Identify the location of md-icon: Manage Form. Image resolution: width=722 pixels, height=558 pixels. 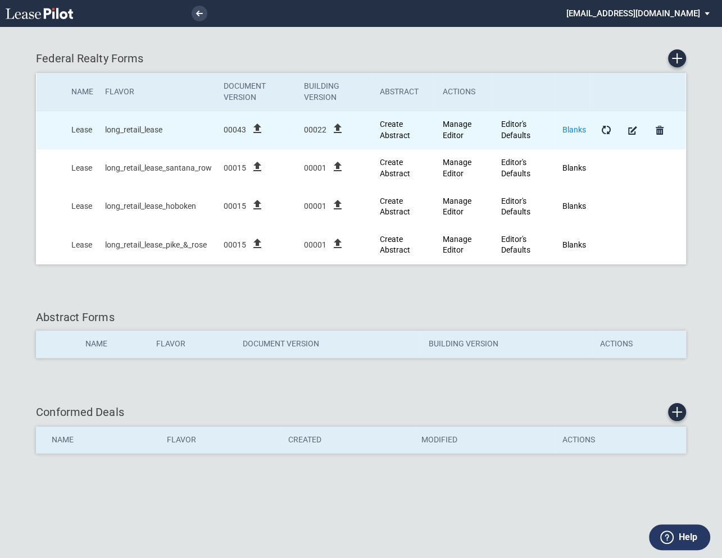
(633, 130).